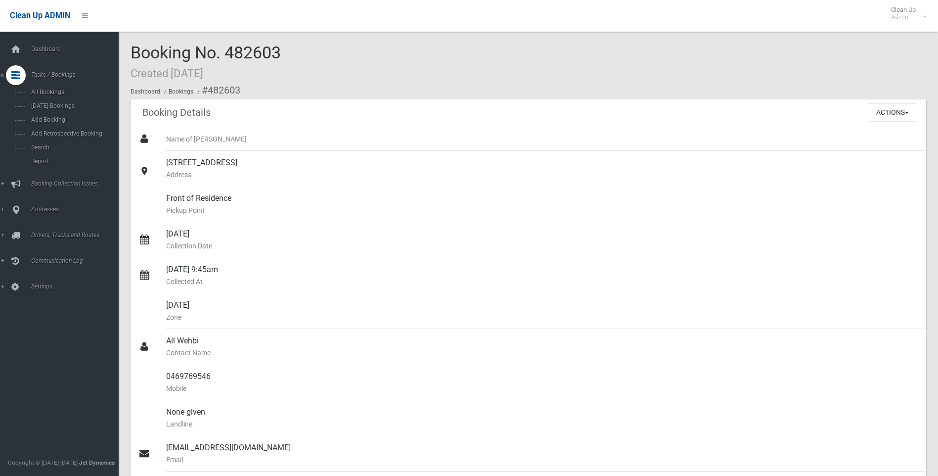 This screenshot has height=476, width=938. I want to click on span: All Bookings, so click(73, 92).